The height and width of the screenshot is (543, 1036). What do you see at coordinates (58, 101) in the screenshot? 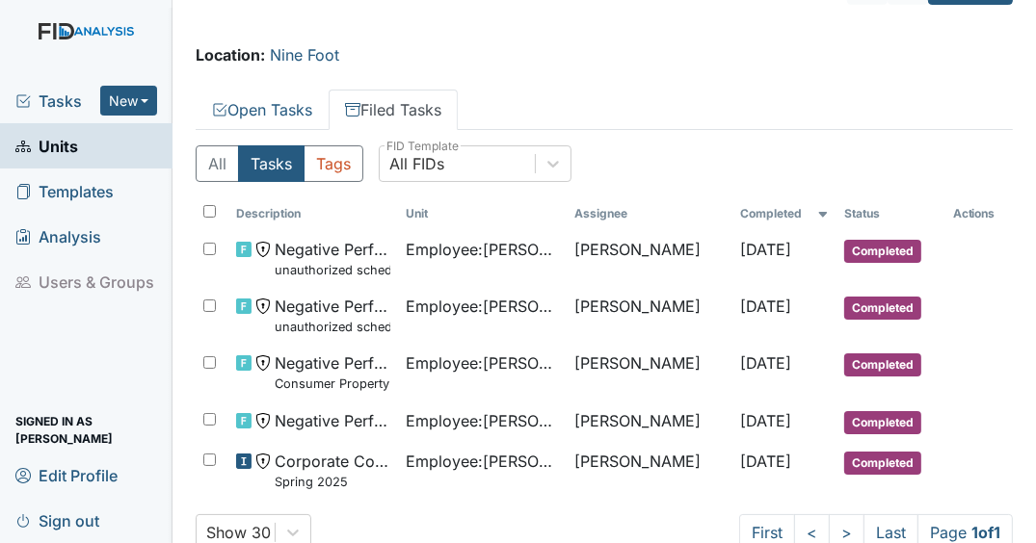
I see `a: Tasks` at bounding box center [58, 101].